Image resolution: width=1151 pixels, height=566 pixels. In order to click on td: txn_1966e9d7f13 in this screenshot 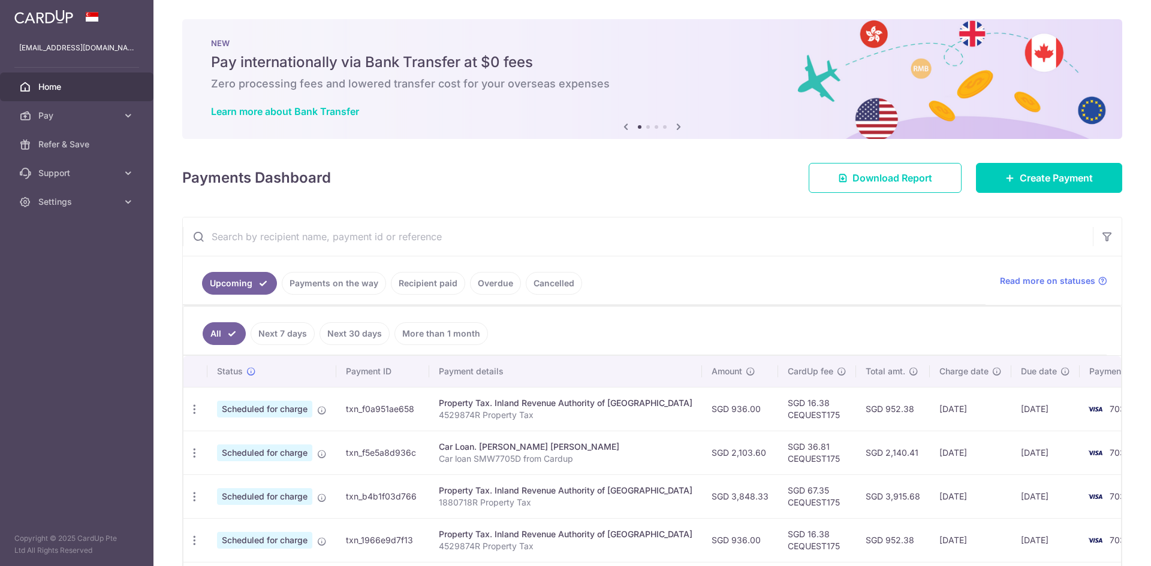, I will do `click(382, 540)`.